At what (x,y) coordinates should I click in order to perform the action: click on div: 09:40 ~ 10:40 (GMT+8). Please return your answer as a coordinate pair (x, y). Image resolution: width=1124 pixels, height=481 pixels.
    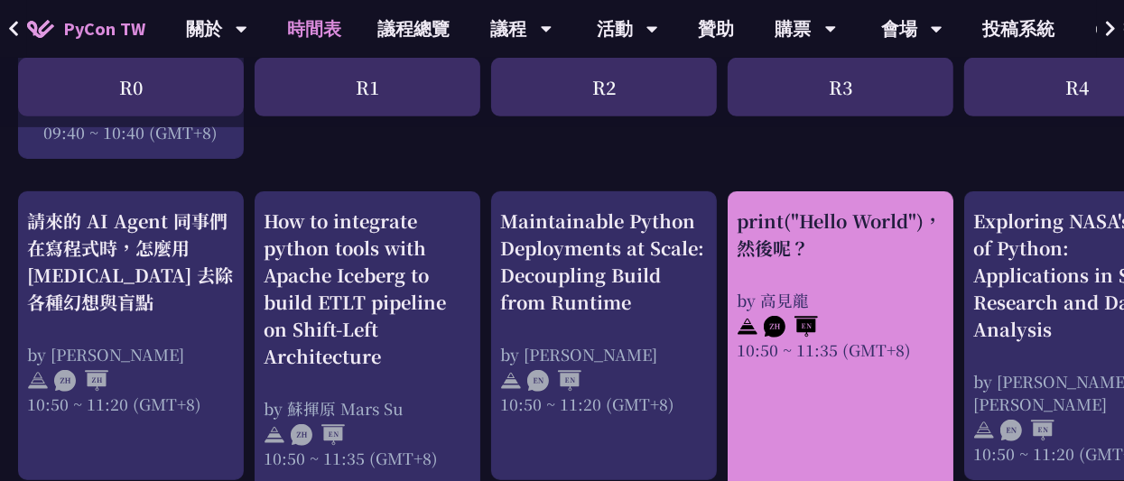
    Looking at the image, I should click on (131, 132).